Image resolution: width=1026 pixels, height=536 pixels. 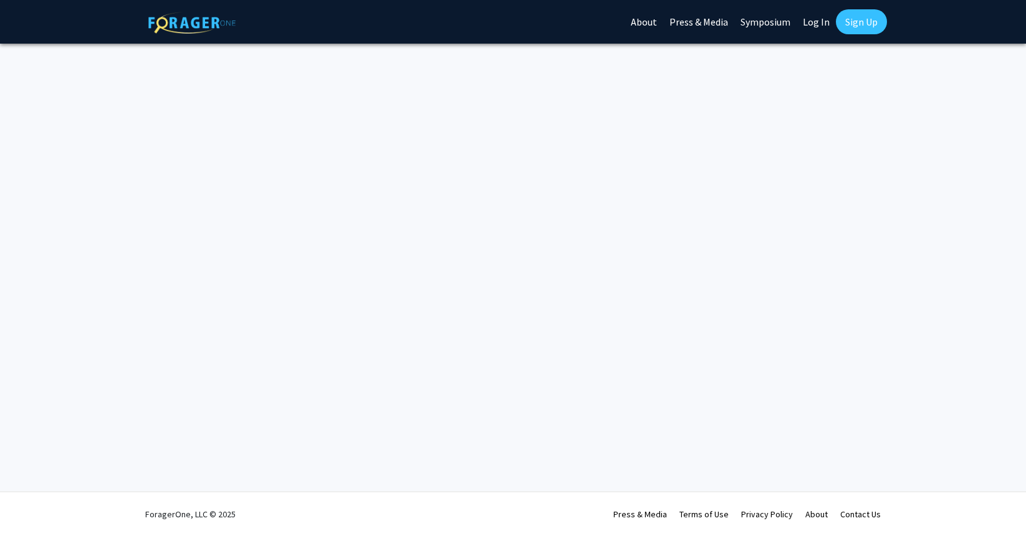 I want to click on a: About, so click(x=816, y=514).